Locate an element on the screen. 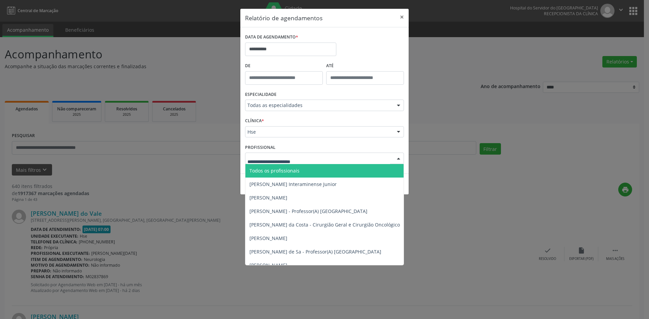 The image size is (649, 319). label: DATA DE AGENDAMENTO is located at coordinates (271, 37).